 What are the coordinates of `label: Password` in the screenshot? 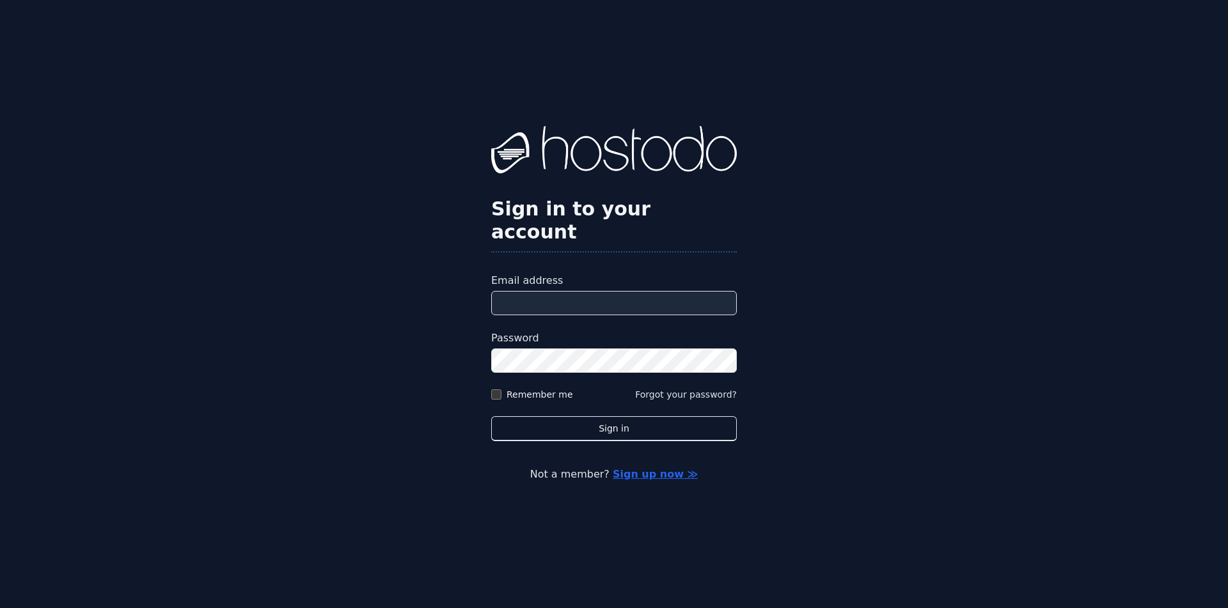 It's located at (614, 338).